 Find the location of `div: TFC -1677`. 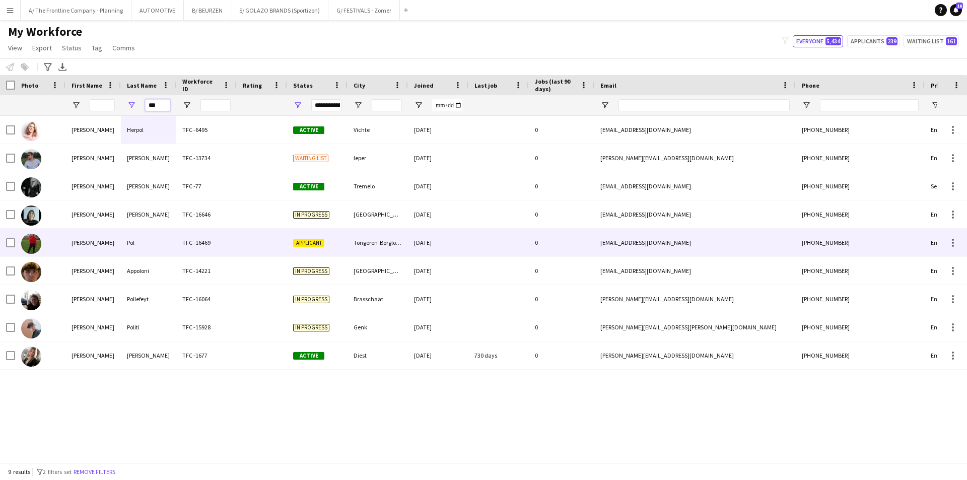

div: TFC -1677 is located at coordinates (207, 355).